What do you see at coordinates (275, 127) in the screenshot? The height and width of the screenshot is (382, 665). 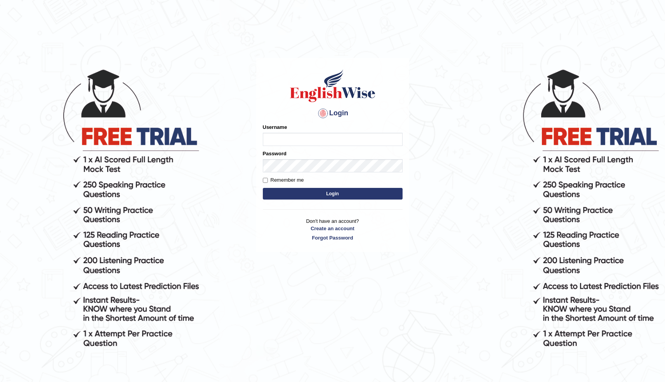 I see `label: Username` at bounding box center [275, 127].